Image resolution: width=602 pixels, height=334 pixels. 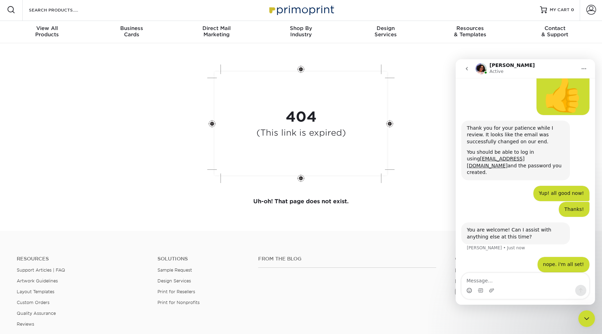 I want to click on span: Direct Mail, so click(x=216, y=28).